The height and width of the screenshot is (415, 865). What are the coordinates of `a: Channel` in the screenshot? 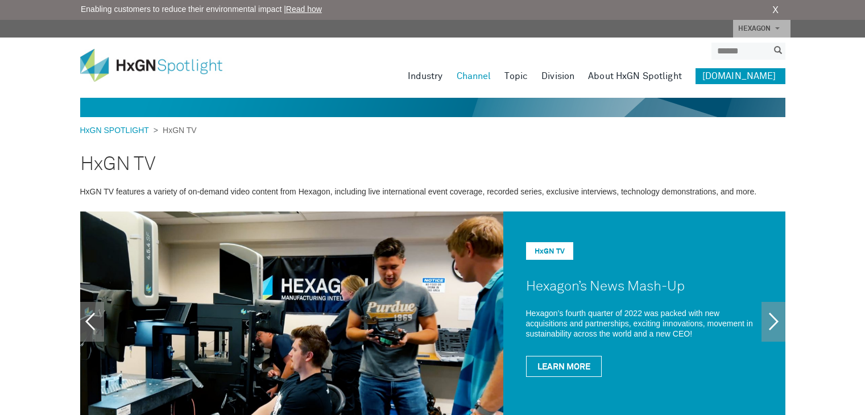 It's located at (474, 76).